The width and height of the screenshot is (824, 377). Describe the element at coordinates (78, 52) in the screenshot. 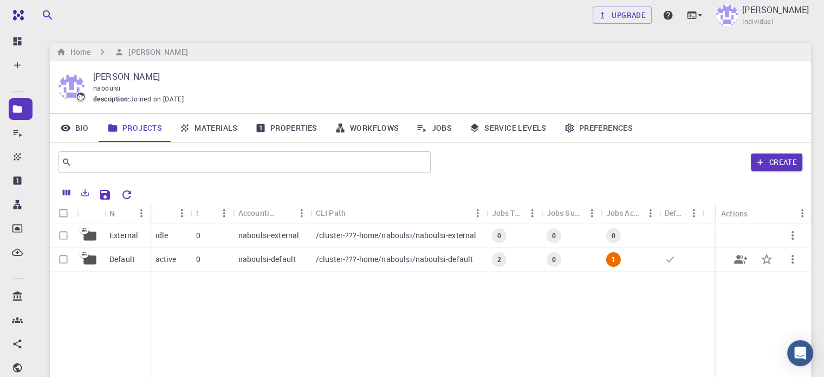

I see `h6: Home` at that location.